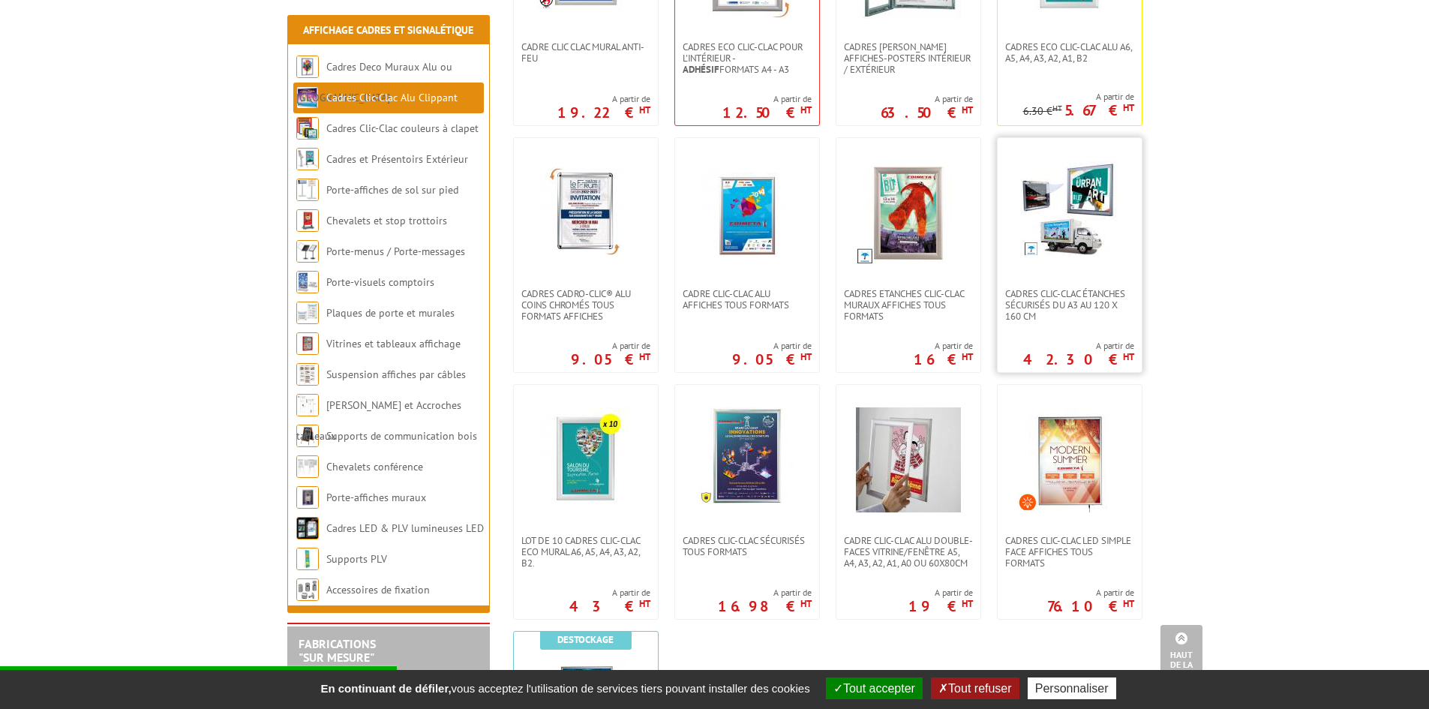  I want to click on a: Cadres Clic-Clac Sécurisés Tous formats, so click(747, 546).